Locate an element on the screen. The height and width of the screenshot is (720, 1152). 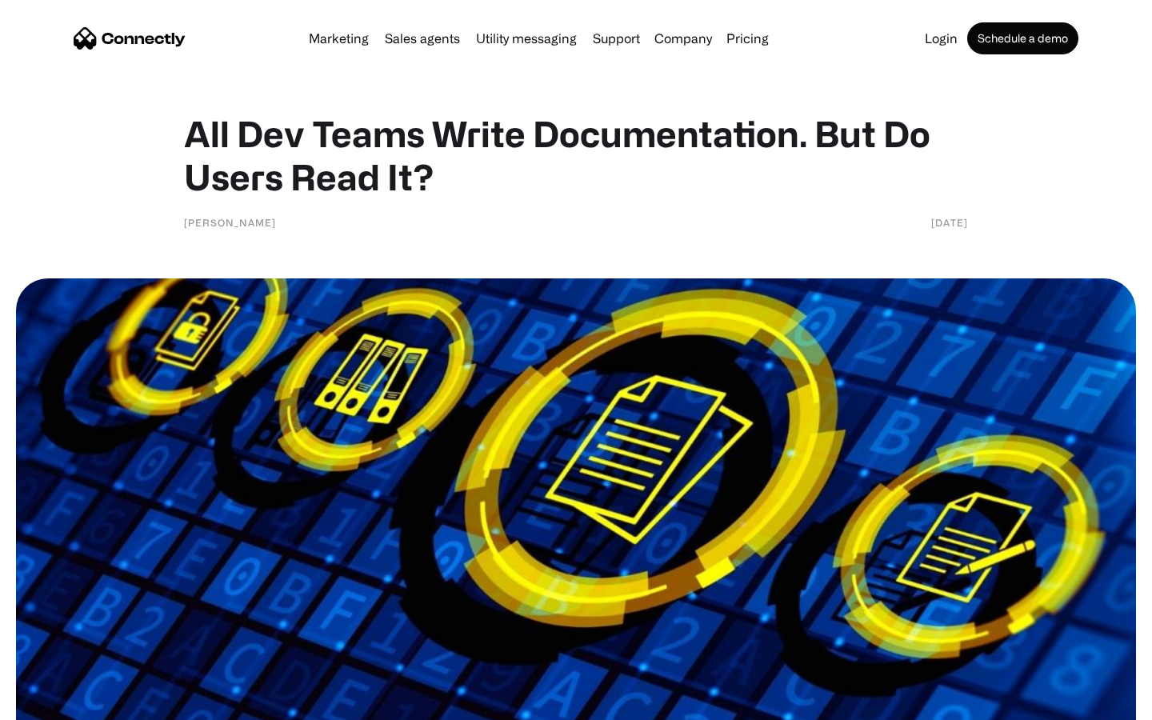
a: Schedule a demo is located at coordinates (1022, 38).